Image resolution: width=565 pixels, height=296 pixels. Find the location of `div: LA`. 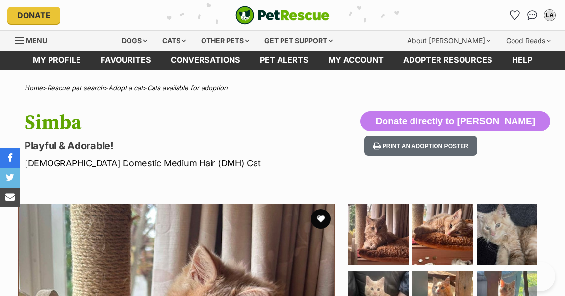

div: LA is located at coordinates (550, 15).